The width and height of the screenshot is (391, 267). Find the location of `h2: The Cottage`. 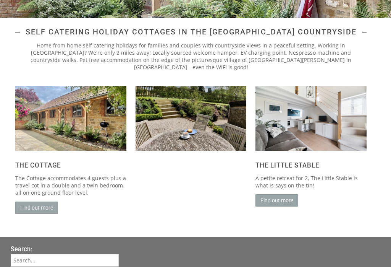

h2: The Cottage is located at coordinates (71, 165).